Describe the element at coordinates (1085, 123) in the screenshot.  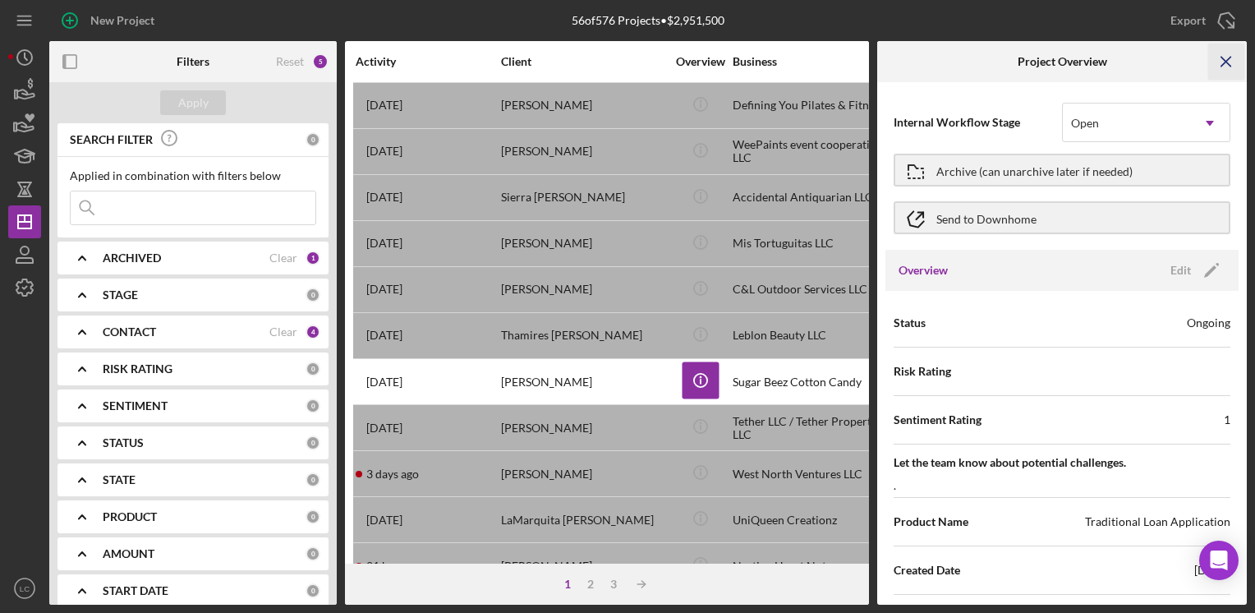
I see `div: Open` at that location.